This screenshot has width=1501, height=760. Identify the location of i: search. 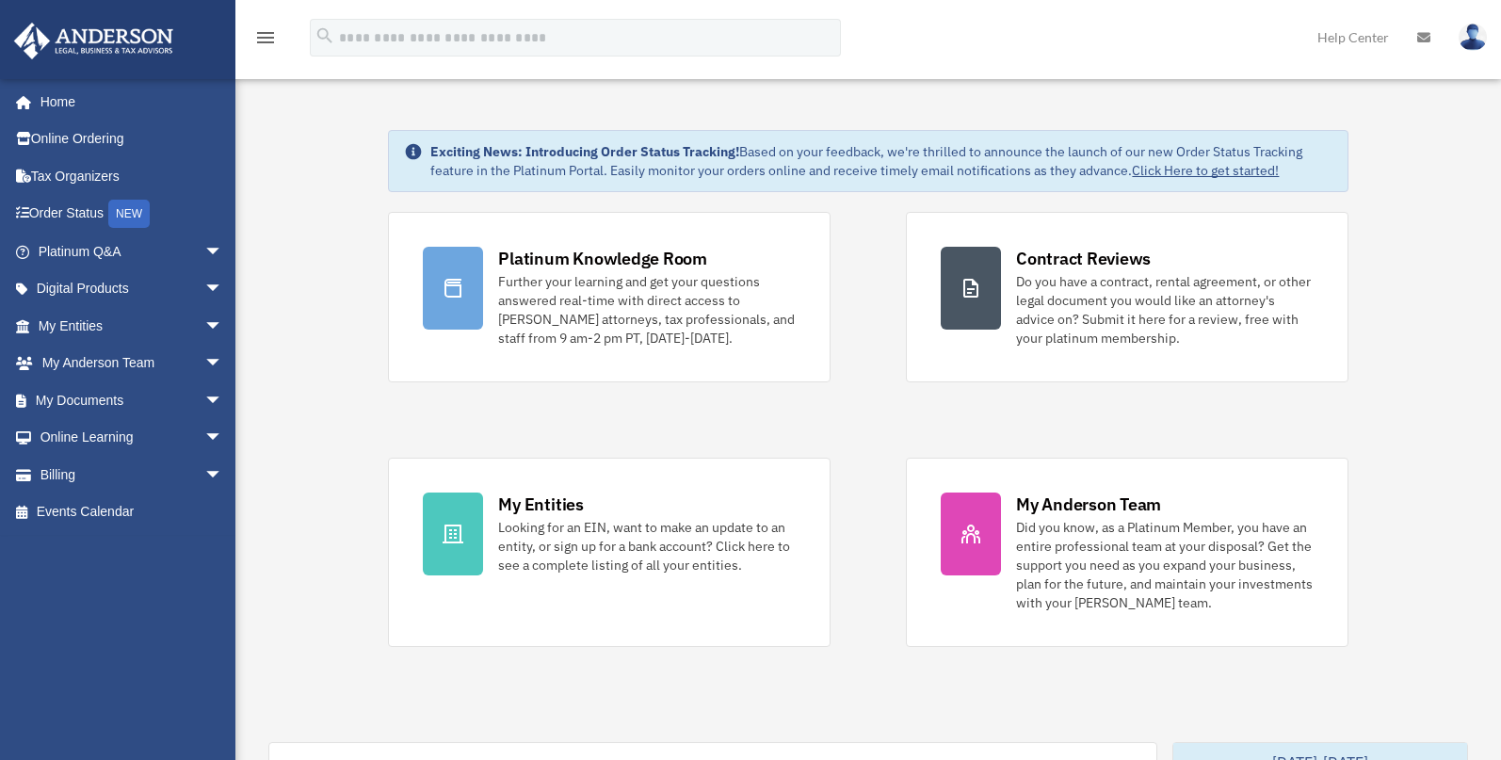
(325, 36).